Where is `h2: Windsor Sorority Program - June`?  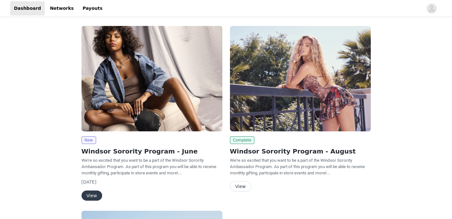
h2: Windsor Sorority Program - June is located at coordinates (152, 151).